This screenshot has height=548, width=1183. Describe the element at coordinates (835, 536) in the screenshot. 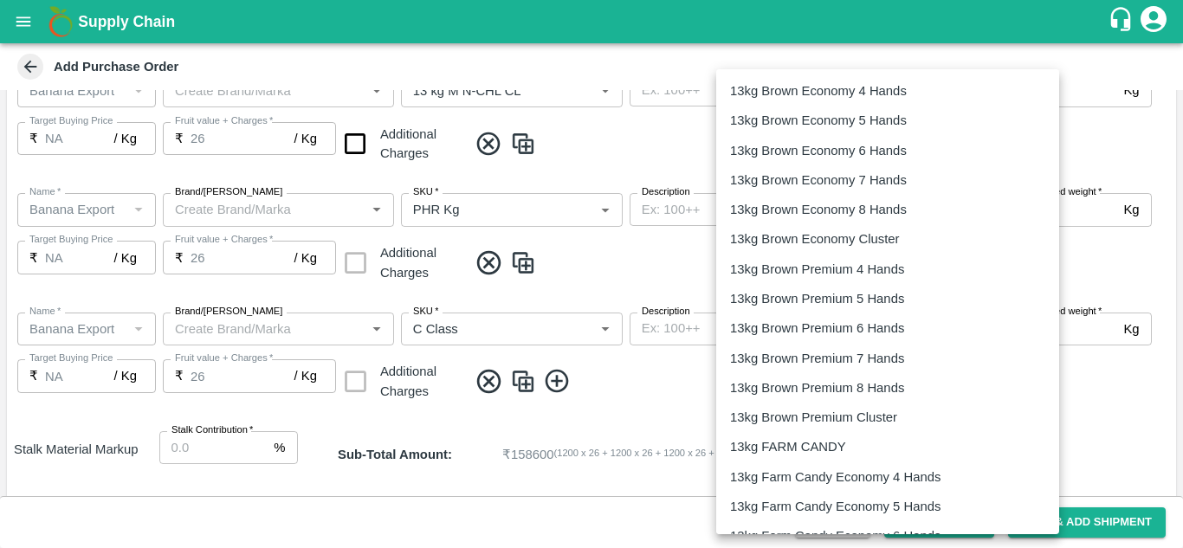

I see `p: 13kg Farm Candy Economy 6 Hands` at that location.